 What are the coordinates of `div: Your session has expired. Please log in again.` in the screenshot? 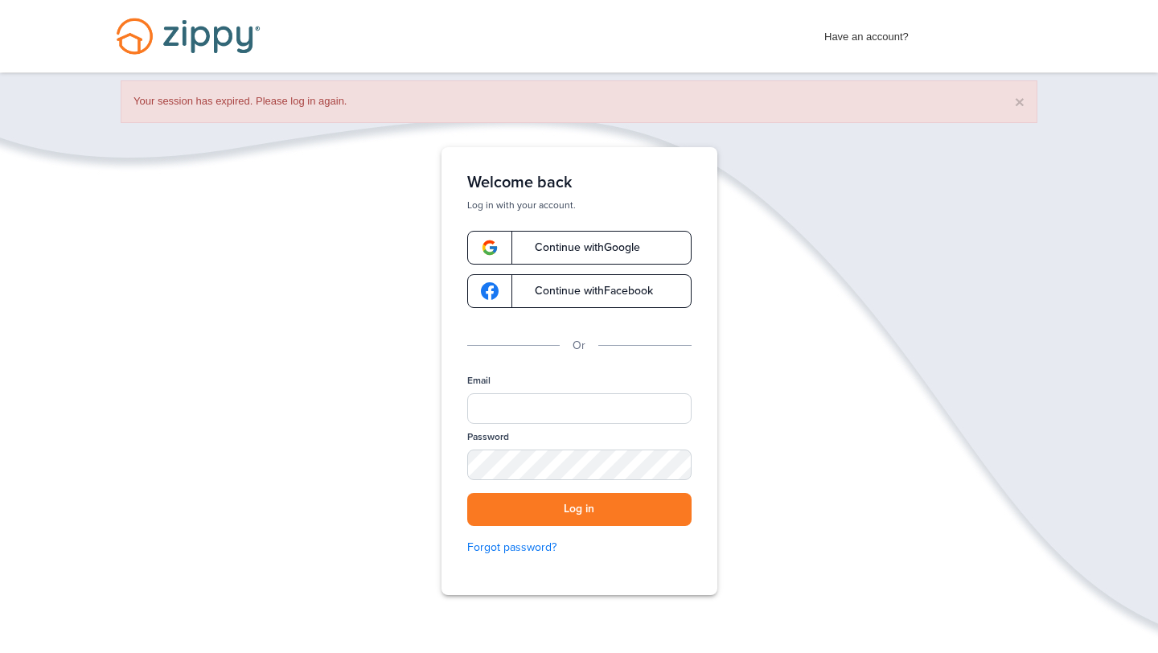 It's located at (579, 101).